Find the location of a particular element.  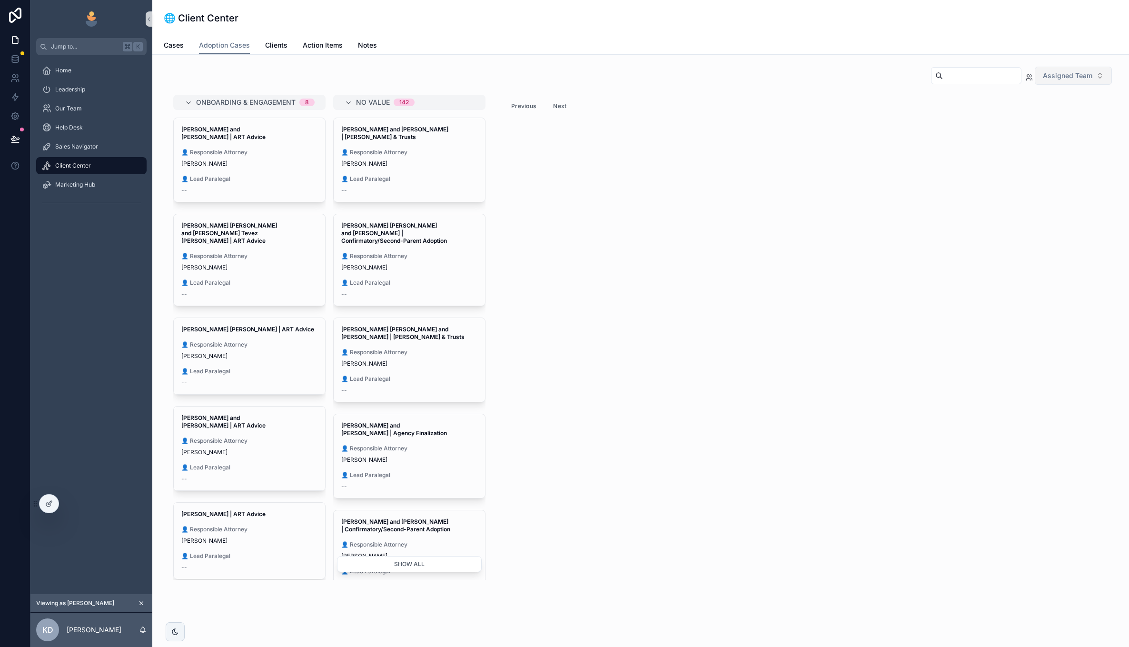

button: Jump to...K is located at coordinates (91, 47).